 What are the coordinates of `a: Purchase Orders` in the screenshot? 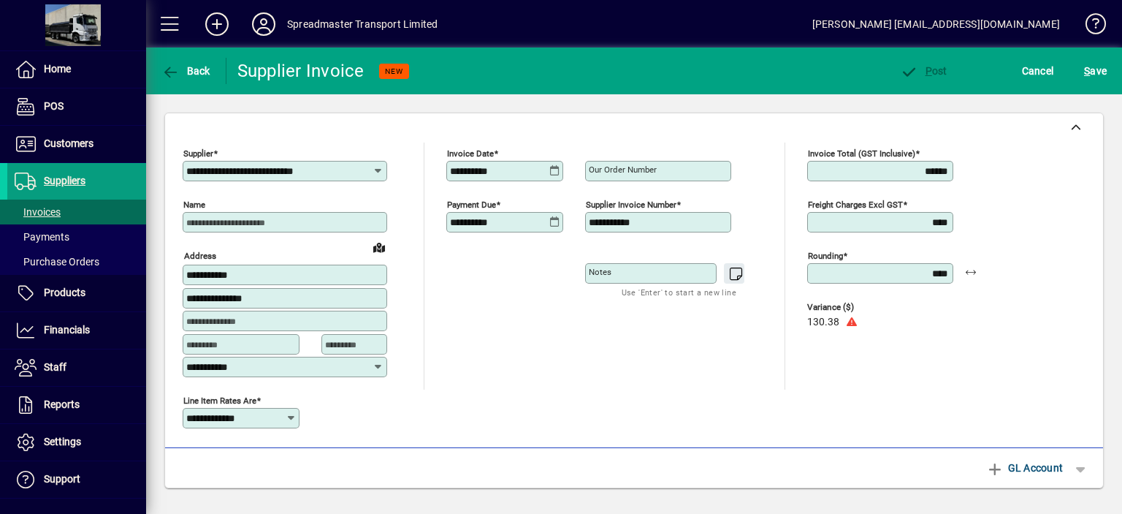 It's located at (77, 262).